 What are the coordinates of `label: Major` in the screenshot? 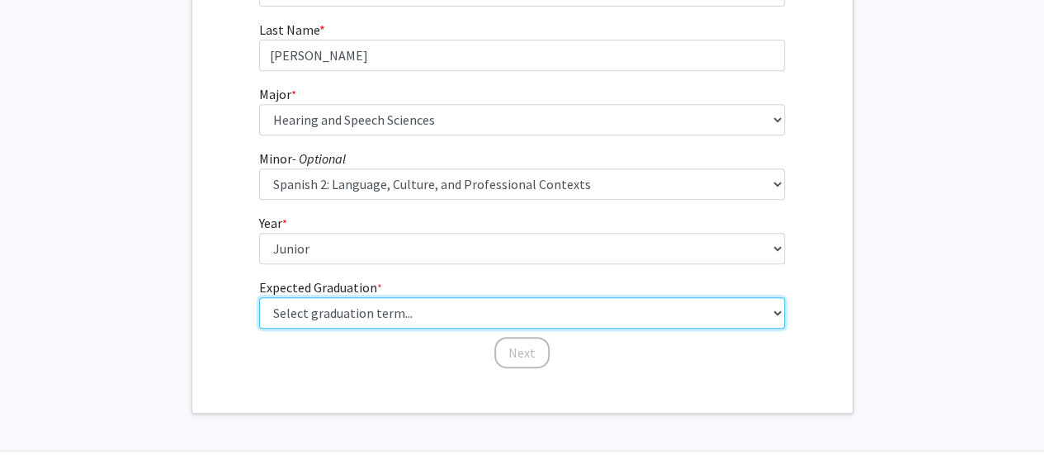 It's located at (277, 94).